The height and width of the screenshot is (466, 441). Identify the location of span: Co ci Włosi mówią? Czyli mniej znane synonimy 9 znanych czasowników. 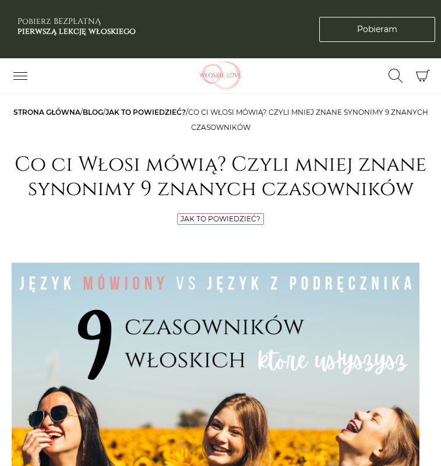
(308, 119).